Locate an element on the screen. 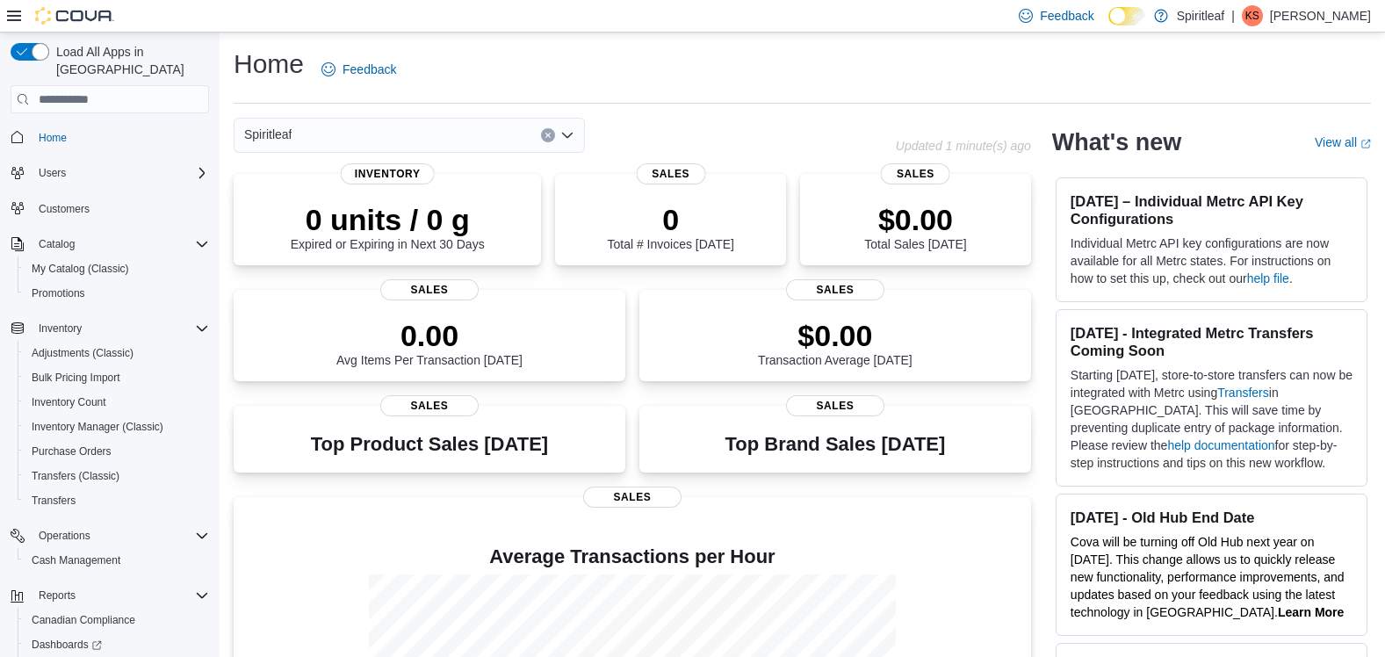  a: Promotions is located at coordinates (58, 293).